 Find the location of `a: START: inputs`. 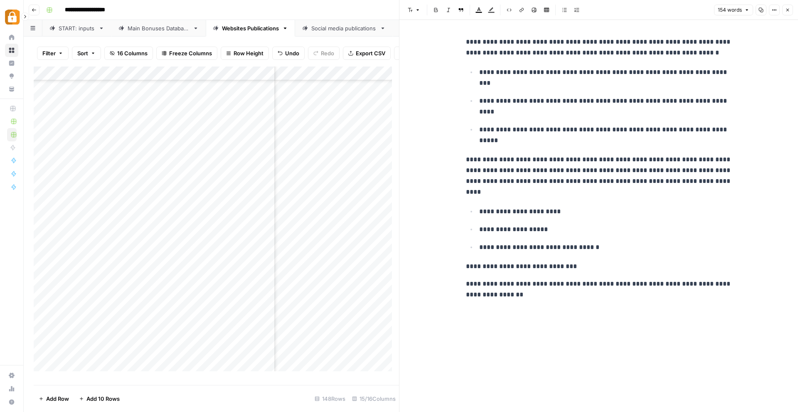

a: START: inputs is located at coordinates (77, 28).